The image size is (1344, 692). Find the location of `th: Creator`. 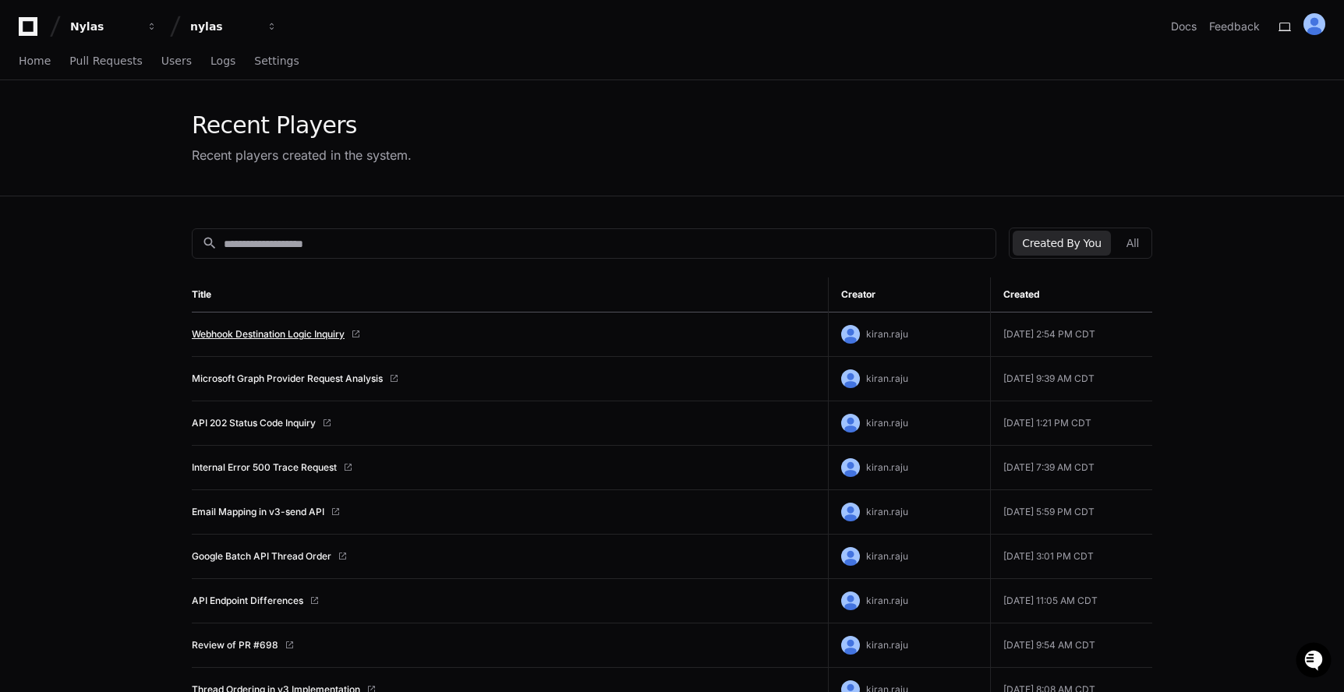

th: Creator is located at coordinates (909, 295).